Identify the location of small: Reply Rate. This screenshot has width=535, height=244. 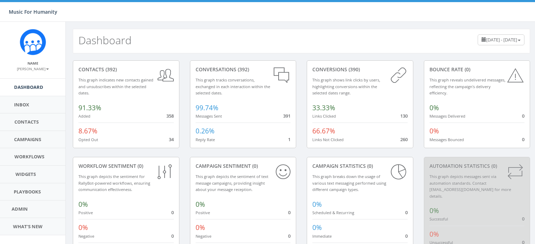
(205, 140).